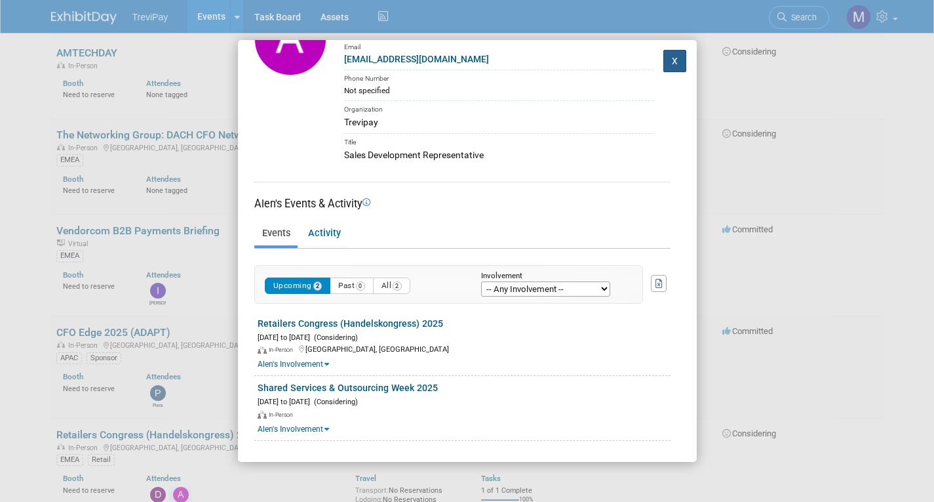 Image resolution: width=934 pixels, height=502 pixels. What do you see at coordinates (499, 140) in the screenshot?
I see `div: Title` at bounding box center [499, 140].